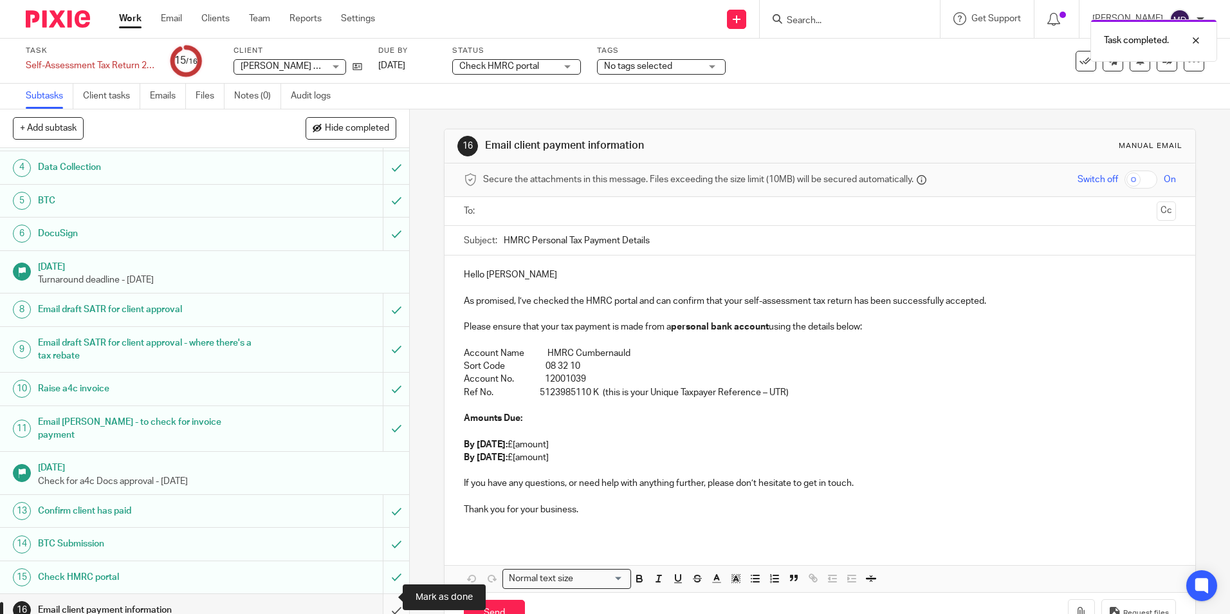 The width and height of the screenshot is (1230, 614). Describe the element at coordinates (698, 180) in the screenshot. I see `span: Secure the attachments in this message. Files exceeding the size limit (10MB) will be secured aut...` at that location.